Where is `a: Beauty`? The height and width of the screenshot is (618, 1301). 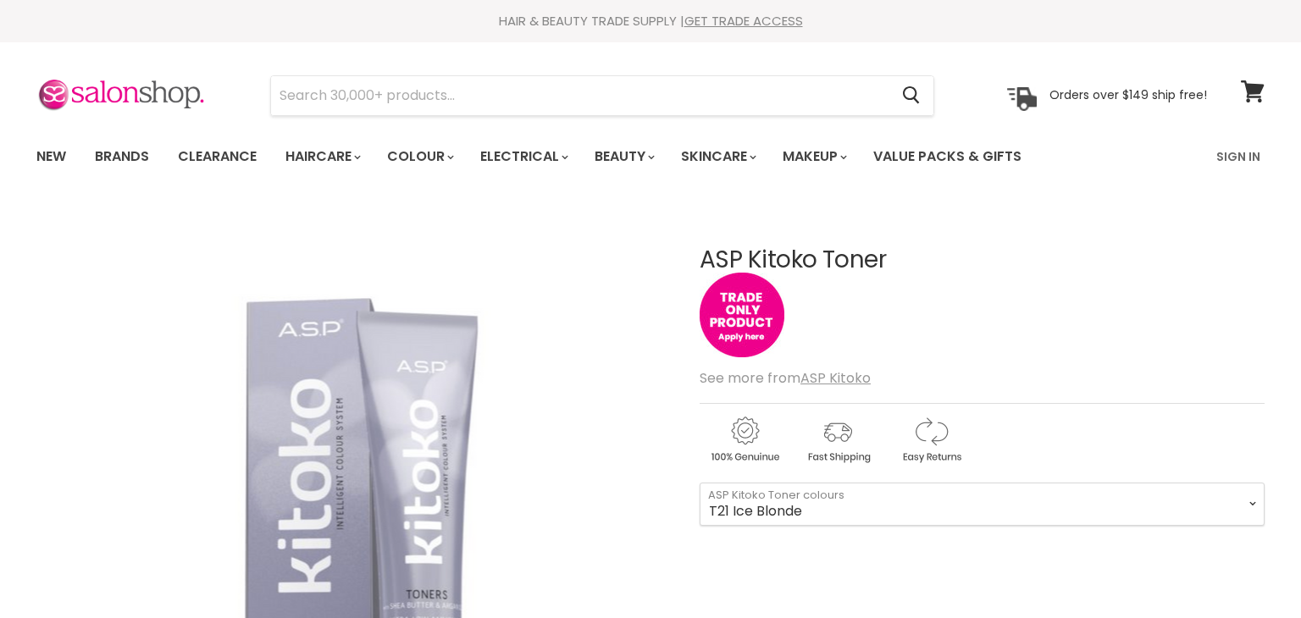
a: Beauty is located at coordinates (624, 157).